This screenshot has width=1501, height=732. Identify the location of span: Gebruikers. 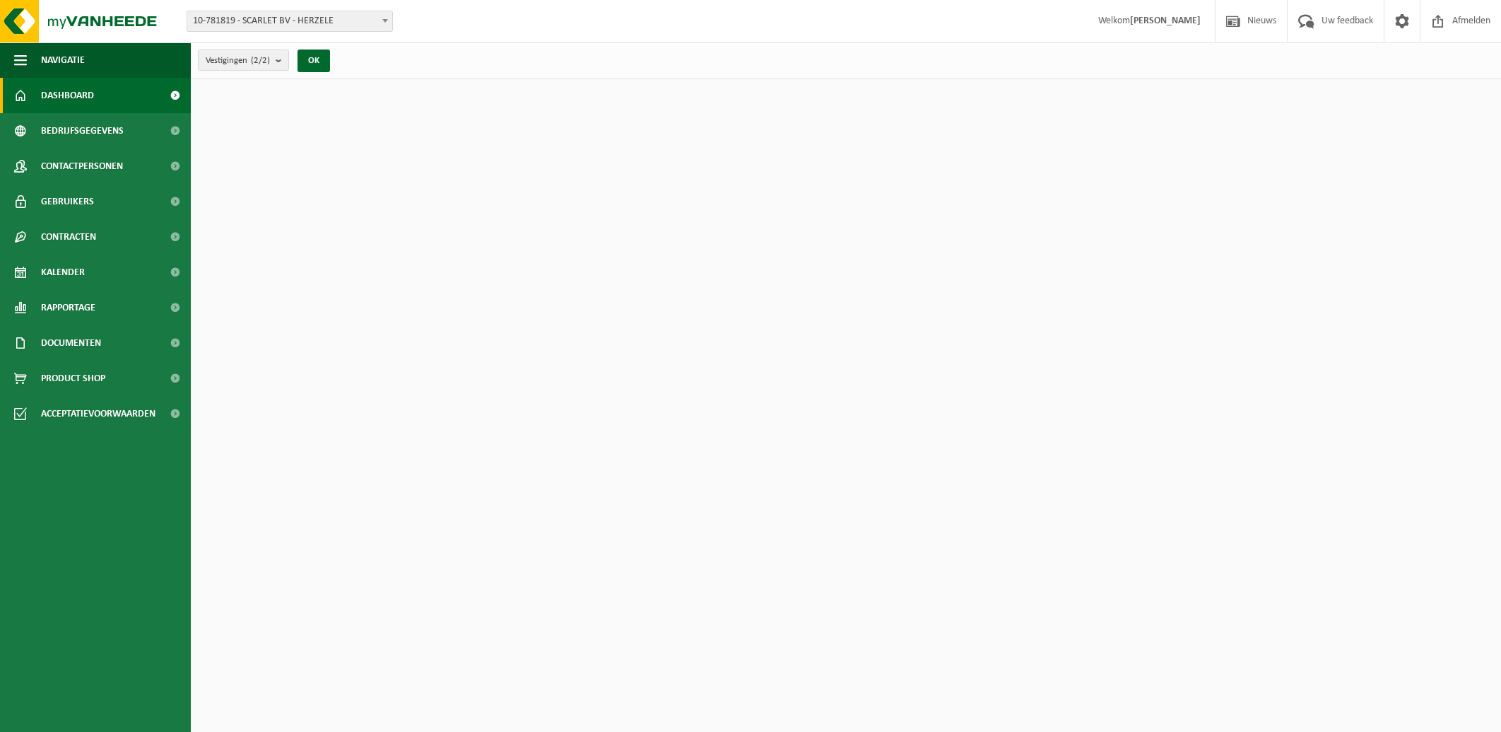
(67, 201).